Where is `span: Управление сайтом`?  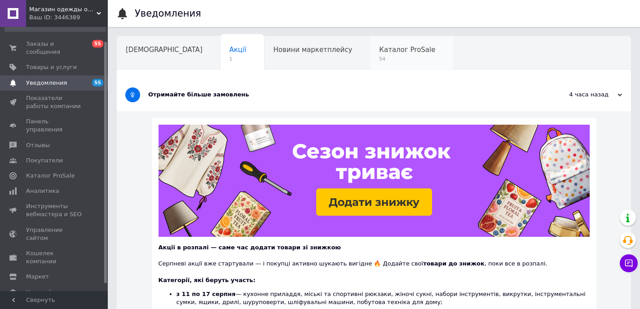 span: Управление сайтом is located at coordinates (54, 234).